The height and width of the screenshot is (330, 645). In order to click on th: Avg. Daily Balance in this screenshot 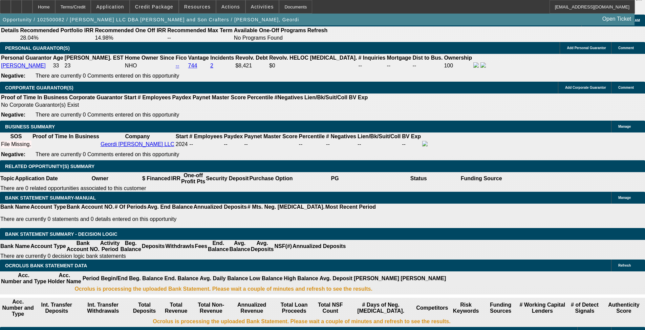, I will do `click(224, 278)`.